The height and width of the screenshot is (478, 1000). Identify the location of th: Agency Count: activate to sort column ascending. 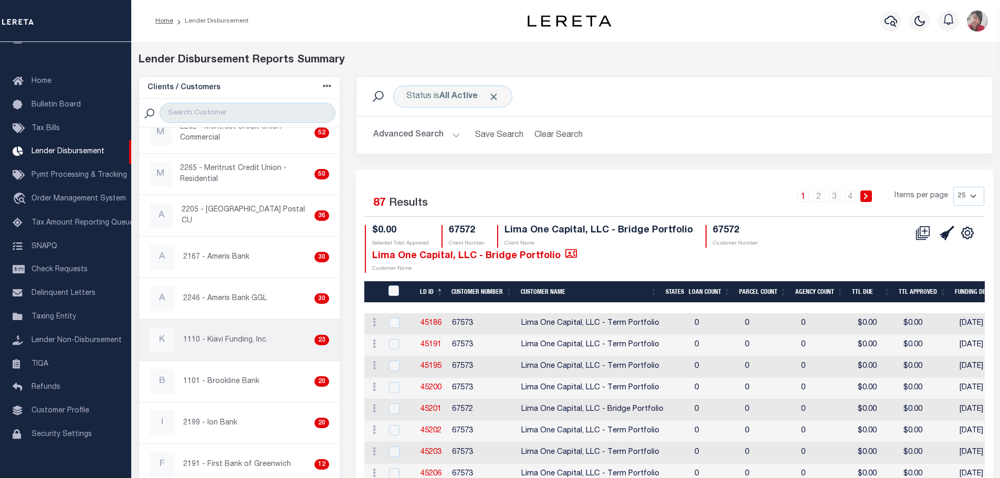
(819, 292).